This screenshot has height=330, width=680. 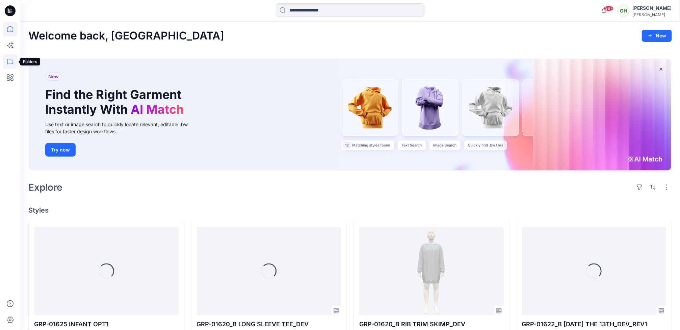 What do you see at coordinates (60, 150) in the screenshot?
I see `button: Try now` at bounding box center [60, 150].